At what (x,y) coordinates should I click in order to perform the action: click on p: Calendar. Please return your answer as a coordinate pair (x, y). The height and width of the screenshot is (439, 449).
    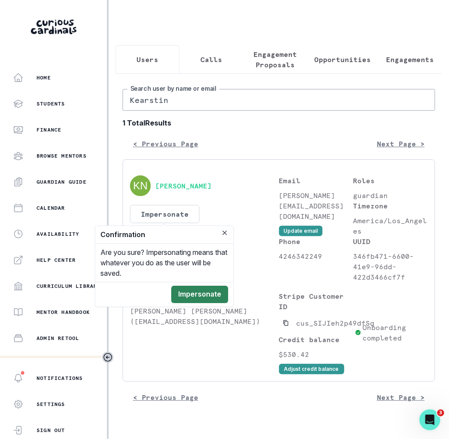
    Looking at the image, I should click on (51, 208).